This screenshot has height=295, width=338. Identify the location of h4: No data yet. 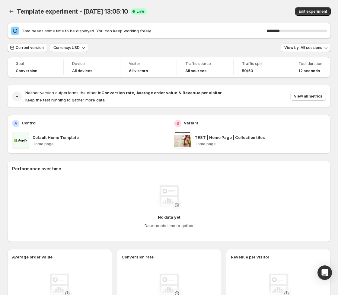
(169, 217).